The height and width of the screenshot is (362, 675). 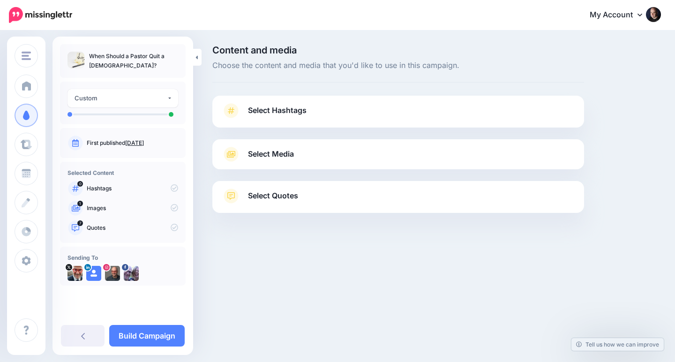 I want to click on img: 07USE13O-18262.jpg, so click(x=75, y=273).